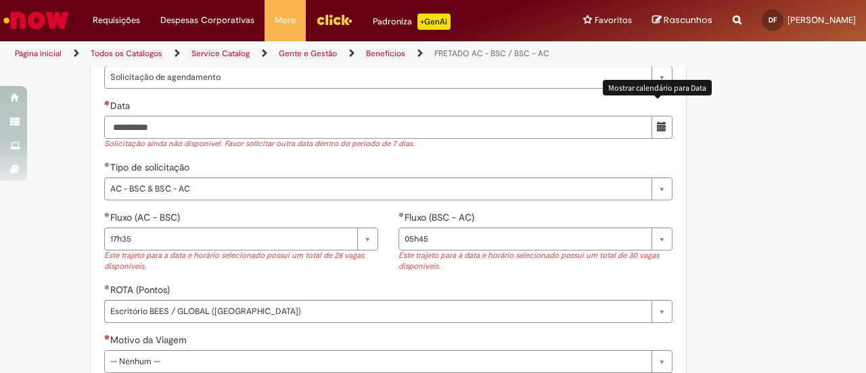 The image size is (866, 373). What do you see at coordinates (241, 261) in the screenshot?
I see `div: Este trajeto para a data e horário selecionado possui um total de 28 vagas disponíveis.` at bounding box center [241, 261].